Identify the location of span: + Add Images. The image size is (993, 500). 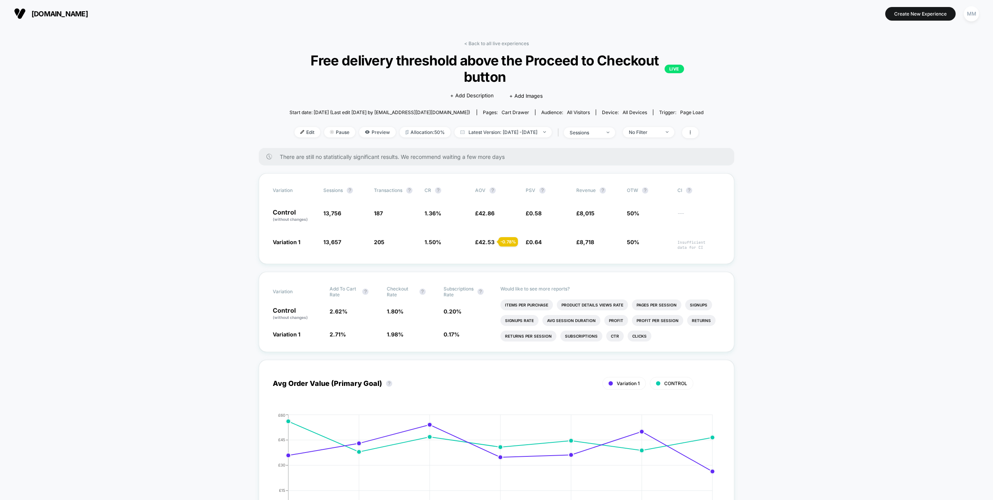
(526, 96).